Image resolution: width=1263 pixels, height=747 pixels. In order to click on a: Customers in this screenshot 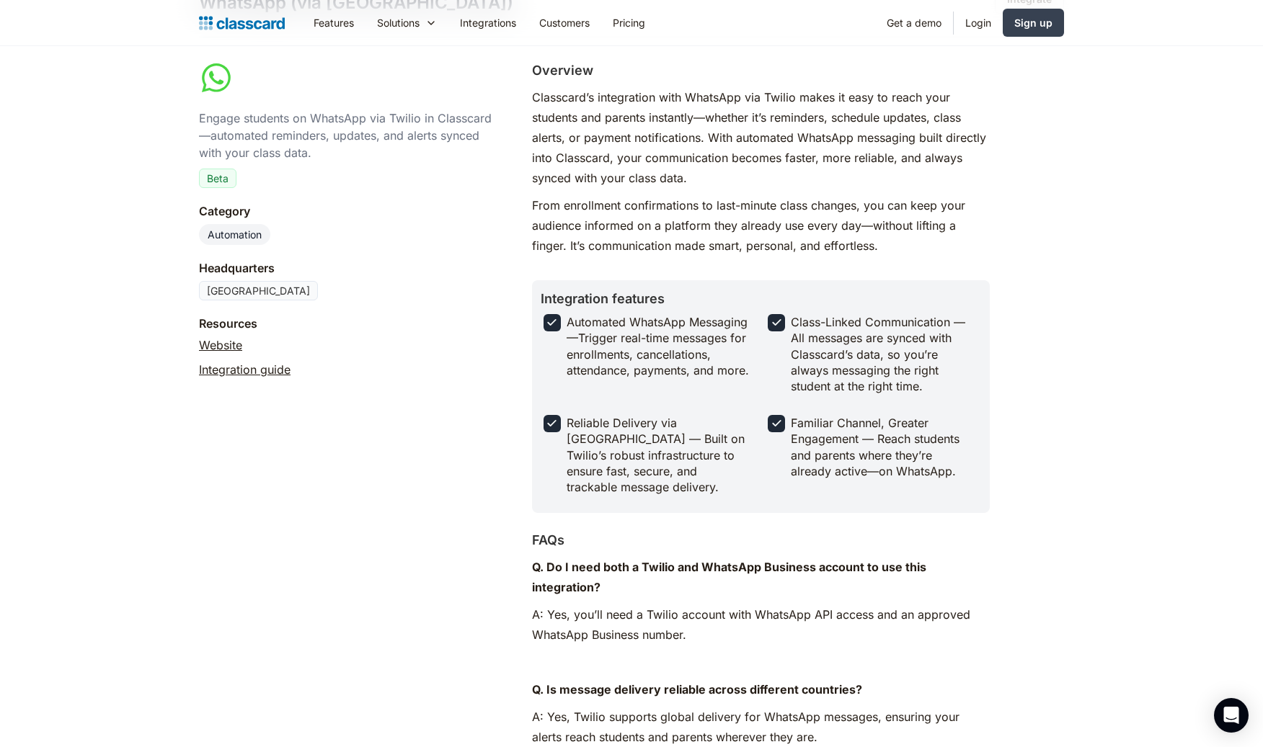, I will do `click(564, 22)`.